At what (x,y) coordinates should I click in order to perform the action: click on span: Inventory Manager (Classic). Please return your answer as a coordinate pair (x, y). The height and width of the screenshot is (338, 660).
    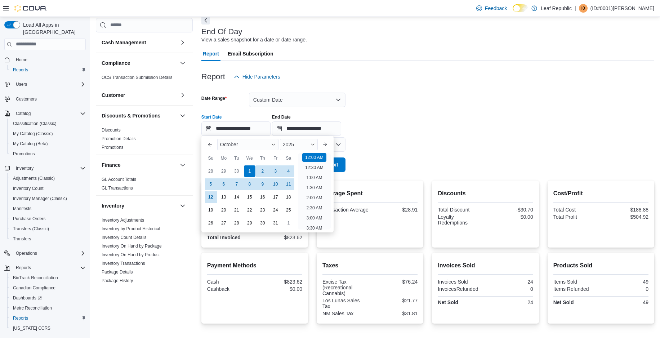
    Looking at the image, I should click on (48, 199).